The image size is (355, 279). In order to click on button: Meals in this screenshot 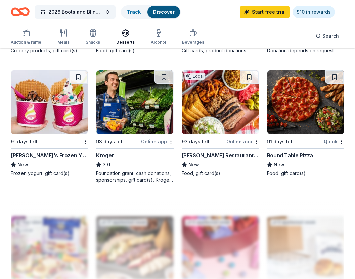, I will do `click(63, 37)`.